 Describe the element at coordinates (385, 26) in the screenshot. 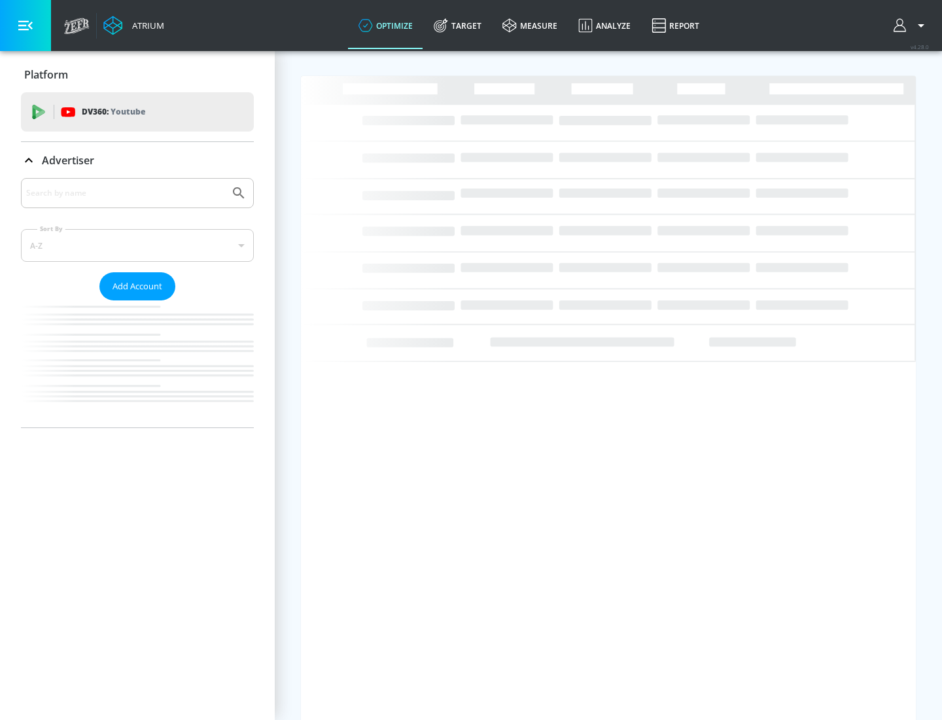

I see `a: optimize` at that location.